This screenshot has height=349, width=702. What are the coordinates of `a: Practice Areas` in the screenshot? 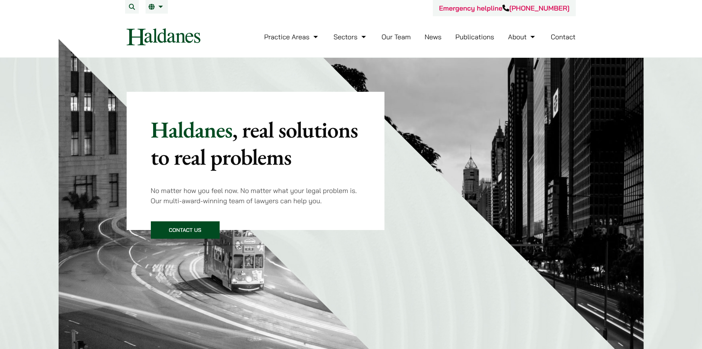 It's located at (292, 37).